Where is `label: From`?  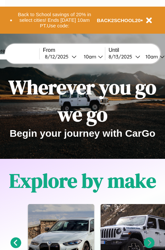
label: From is located at coordinates (74, 50).